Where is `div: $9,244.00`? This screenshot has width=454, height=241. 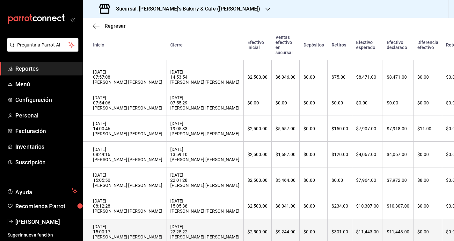
div: $9,244.00 is located at coordinates (285, 232).